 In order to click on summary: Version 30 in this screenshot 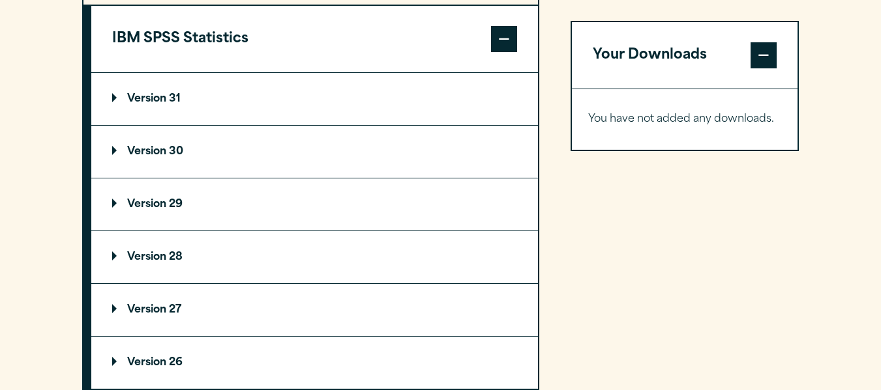, I will do `click(314, 152)`.